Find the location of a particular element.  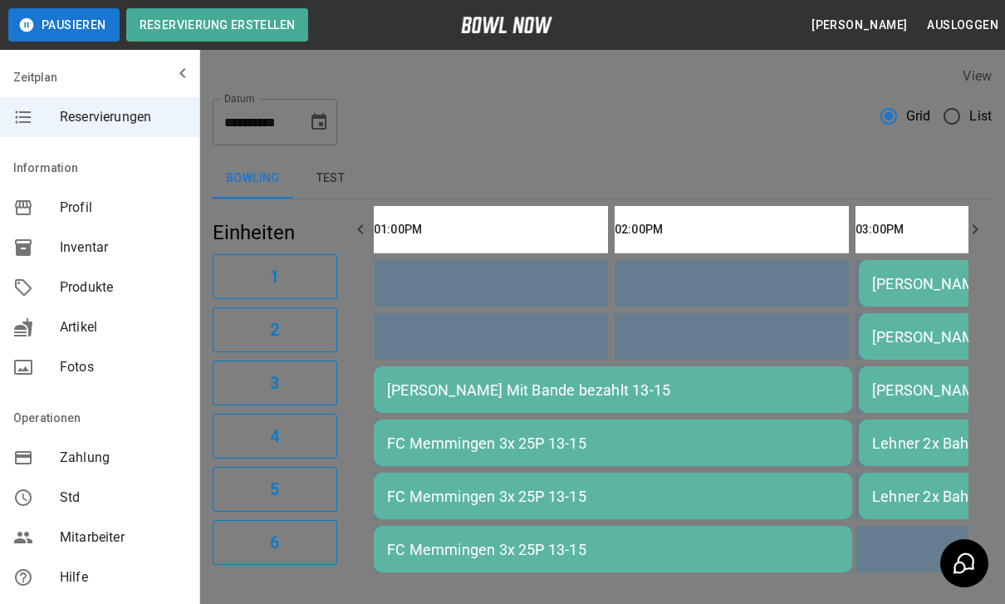

button: Ausloggen is located at coordinates (962, 25).